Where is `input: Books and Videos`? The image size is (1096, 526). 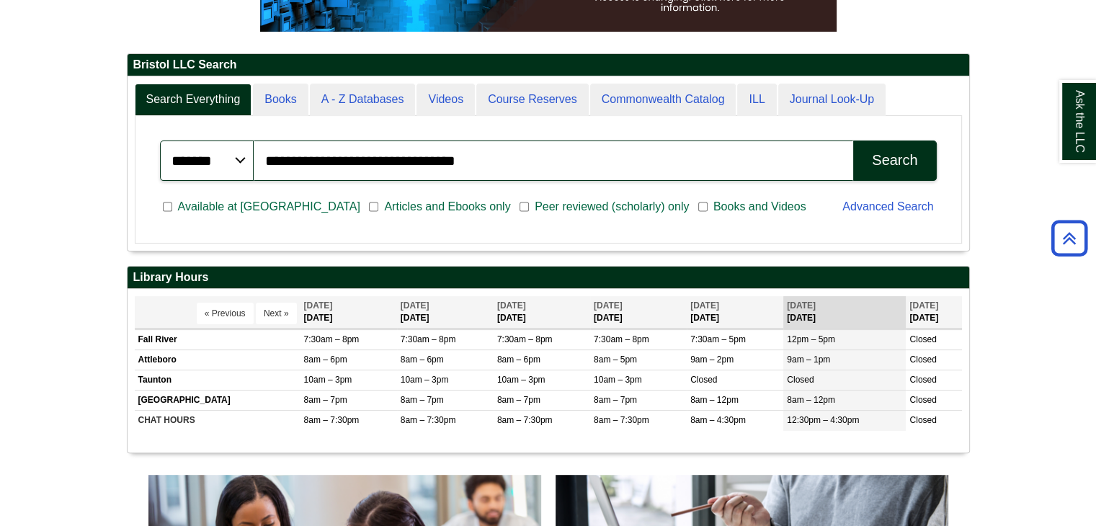
input: Books and Videos is located at coordinates (703, 207).